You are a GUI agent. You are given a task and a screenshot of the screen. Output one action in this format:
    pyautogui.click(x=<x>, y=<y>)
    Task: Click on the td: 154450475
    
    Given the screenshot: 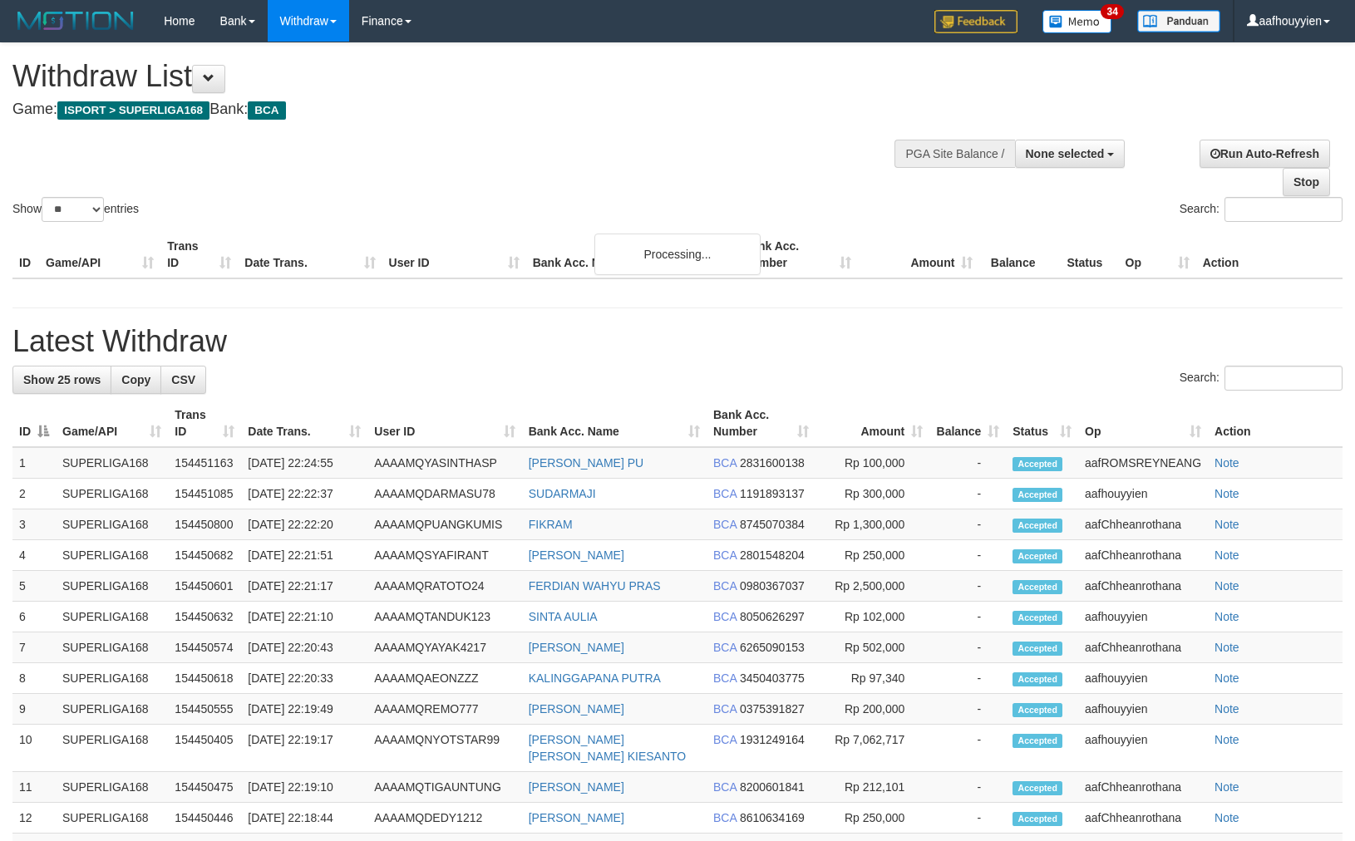 What is the action you would take?
    pyautogui.click(x=204, y=787)
    